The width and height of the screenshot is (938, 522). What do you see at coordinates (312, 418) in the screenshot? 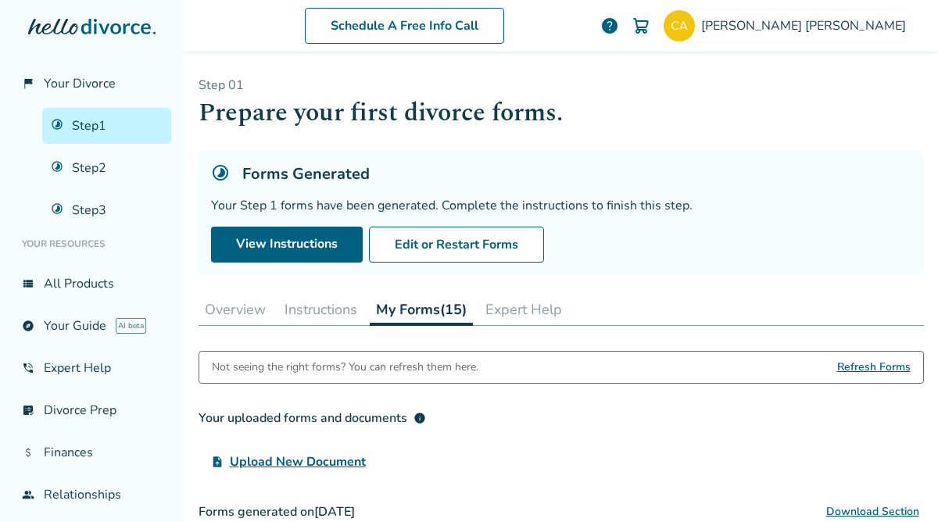
I see `div: Your uploaded forms and documents` at bounding box center [312, 418].